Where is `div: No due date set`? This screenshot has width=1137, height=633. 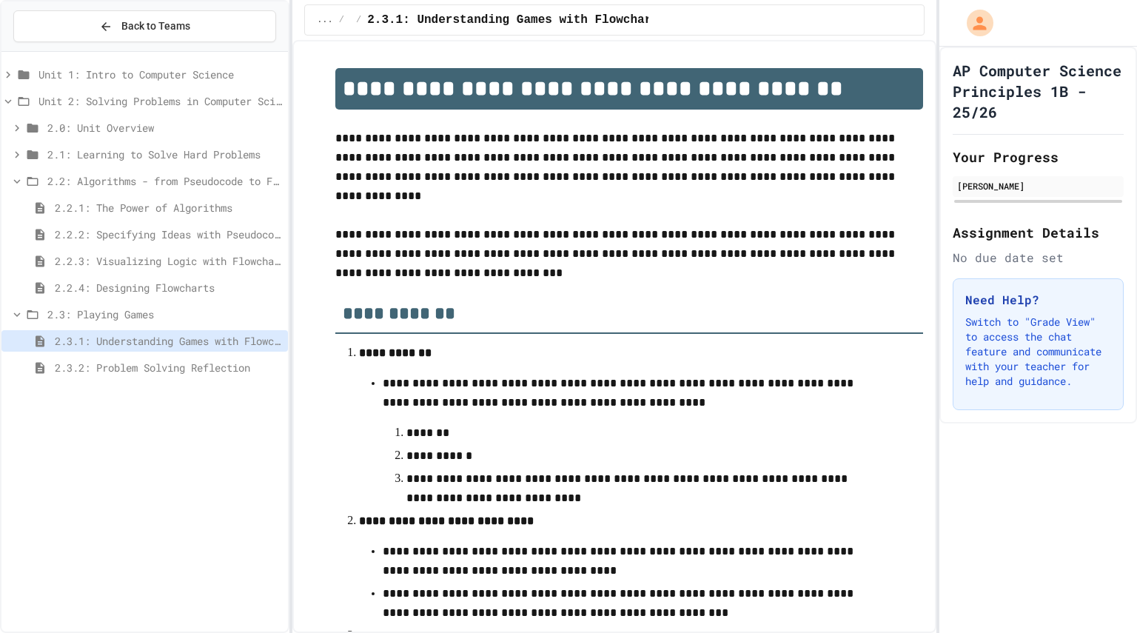 div: No due date set is located at coordinates (1038, 258).